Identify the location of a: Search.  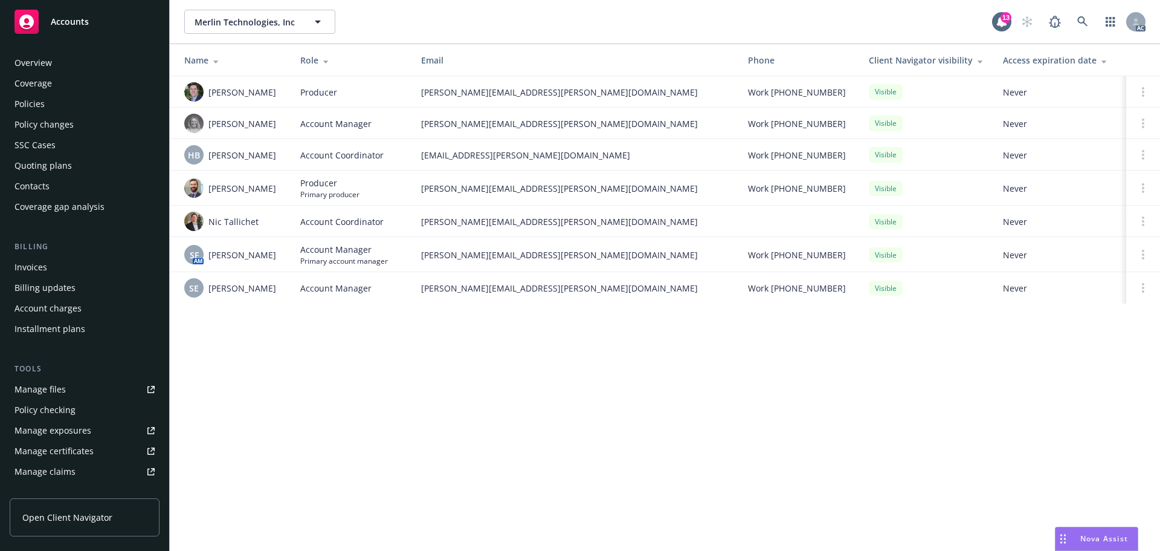
(1083, 22).